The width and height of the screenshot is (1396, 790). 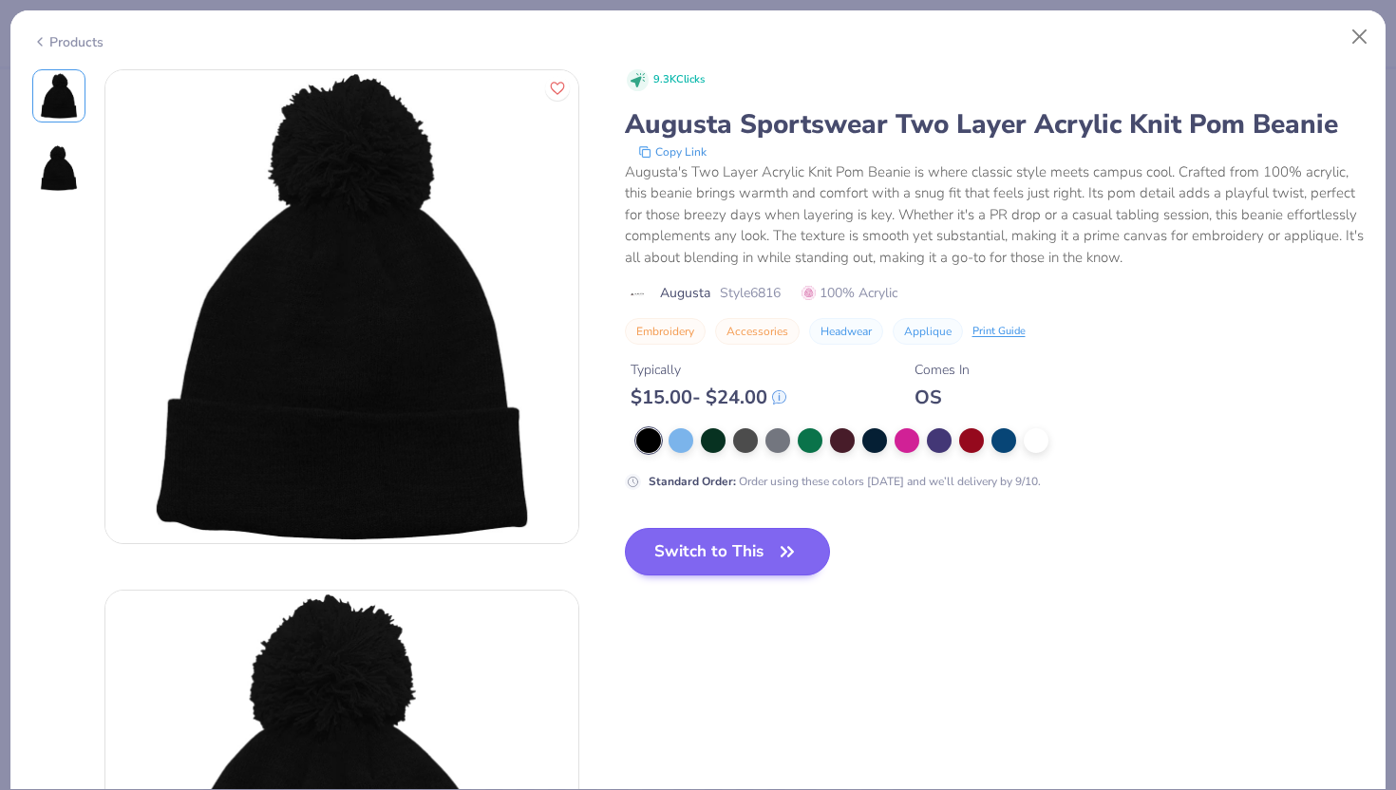 What do you see at coordinates (67, 42) in the screenshot?
I see `div: Products` at bounding box center [67, 42].